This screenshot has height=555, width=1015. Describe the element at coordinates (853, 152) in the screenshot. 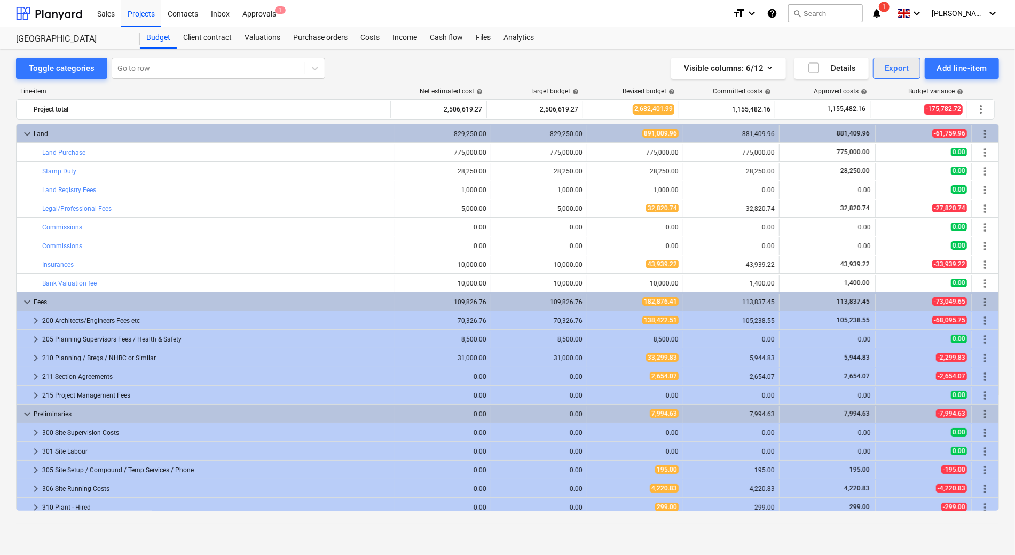

I see `span: 775,000.00` at that location.